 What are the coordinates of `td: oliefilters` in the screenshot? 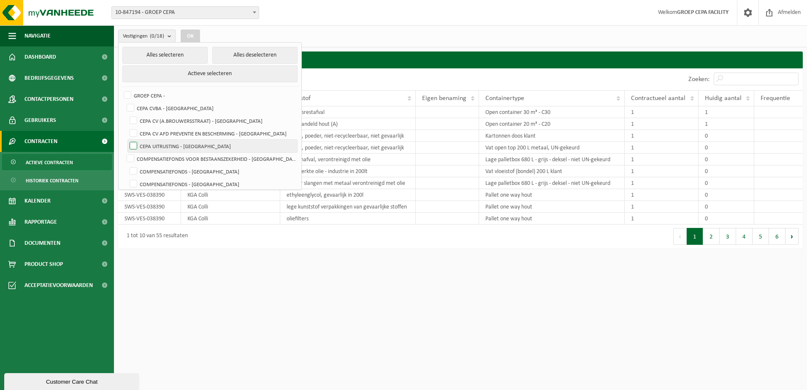 It's located at (348, 219).